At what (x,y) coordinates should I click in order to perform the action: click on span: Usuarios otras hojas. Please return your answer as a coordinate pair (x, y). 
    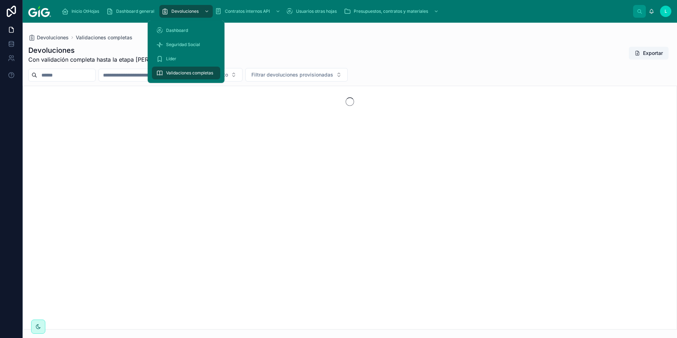
    Looking at the image, I should click on (316, 11).